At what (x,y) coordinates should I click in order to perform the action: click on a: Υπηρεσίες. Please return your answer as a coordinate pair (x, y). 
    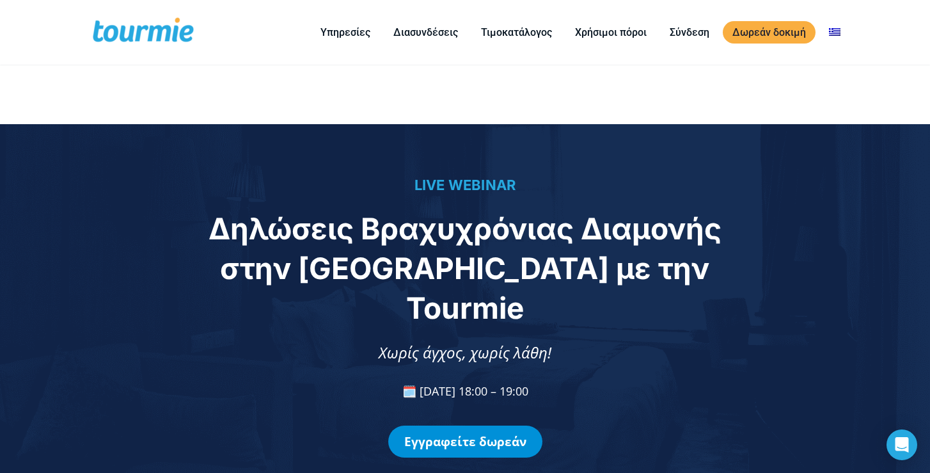
    Looking at the image, I should click on (345, 32).